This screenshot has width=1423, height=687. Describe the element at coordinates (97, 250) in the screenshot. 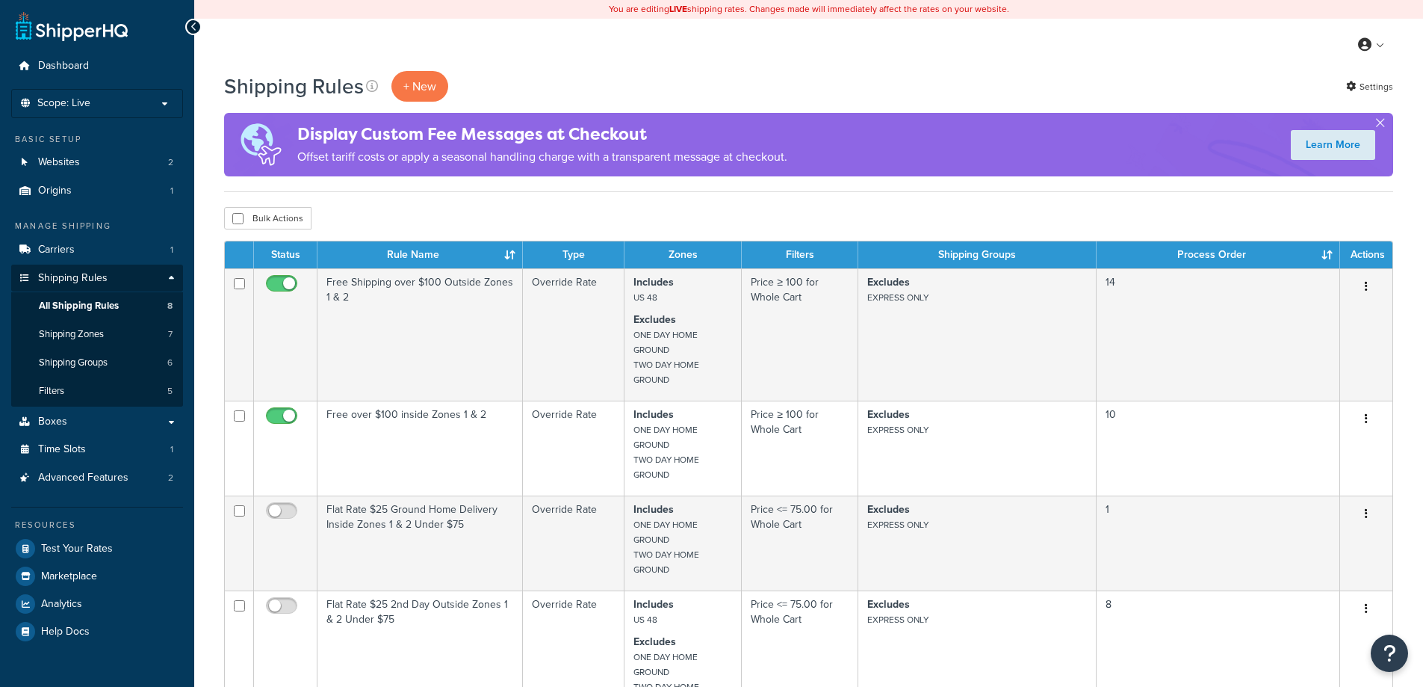

I see `a: Carriers 1` at that location.